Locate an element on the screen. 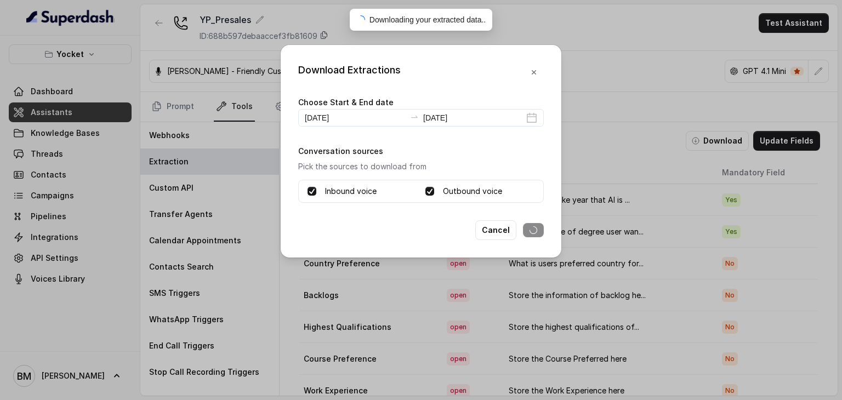  label: Choose Start & End date is located at coordinates (346, 102).